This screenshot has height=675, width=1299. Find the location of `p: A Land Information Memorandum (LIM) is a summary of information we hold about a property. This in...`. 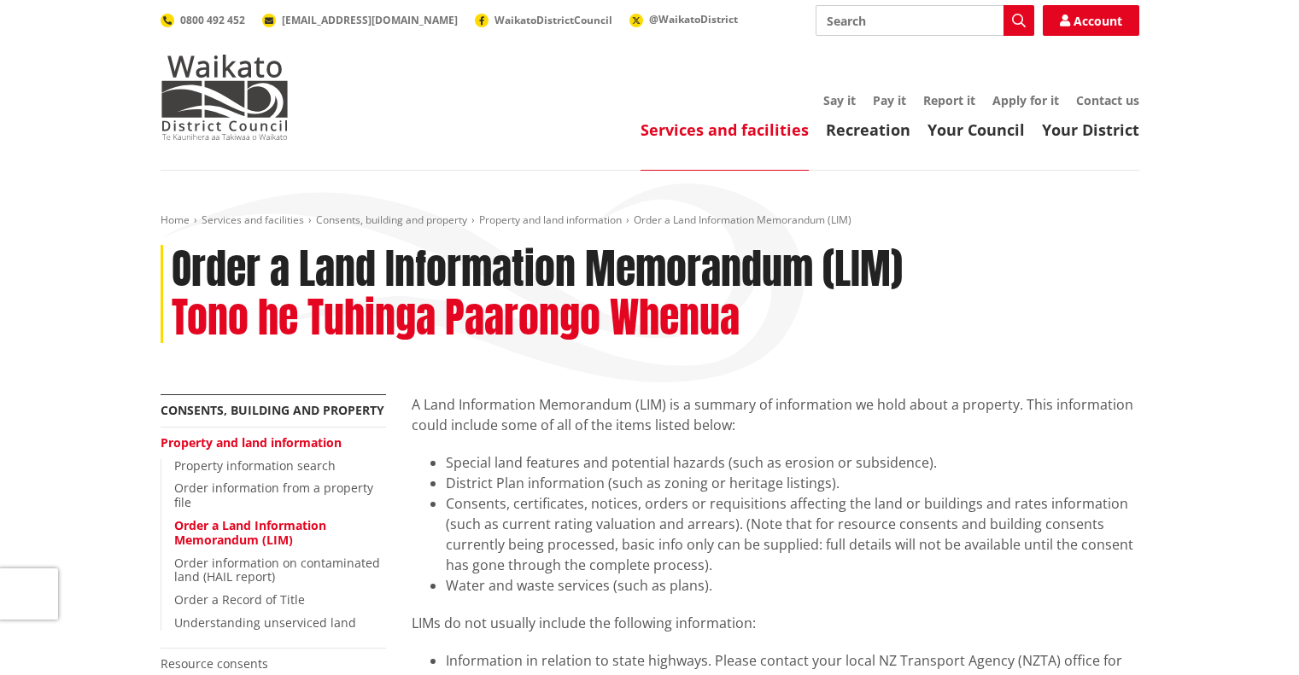

p: A Land Information Memorandum (LIM) is a summary of information we hold about a property. This in... is located at coordinates (775, 415).